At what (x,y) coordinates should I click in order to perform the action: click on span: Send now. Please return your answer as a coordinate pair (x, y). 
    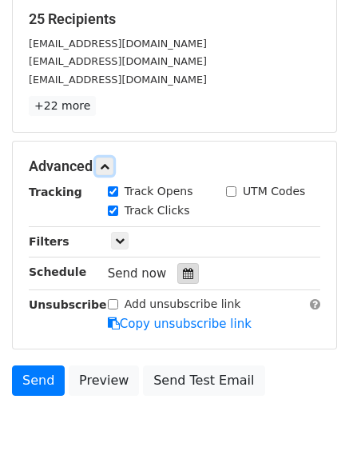
    Looking at the image, I should click on (138, 273).